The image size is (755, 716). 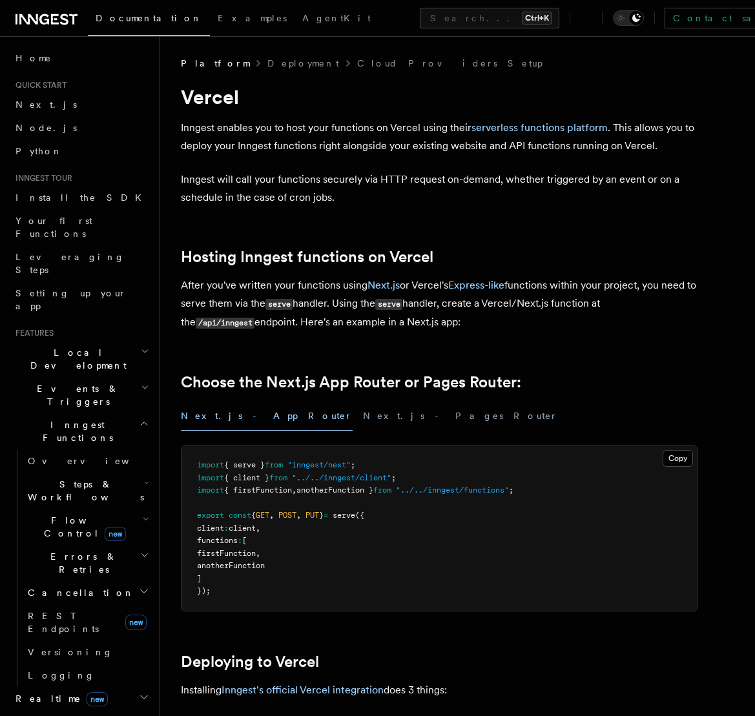 I want to click on span: Features, so click(x=32, y=333).